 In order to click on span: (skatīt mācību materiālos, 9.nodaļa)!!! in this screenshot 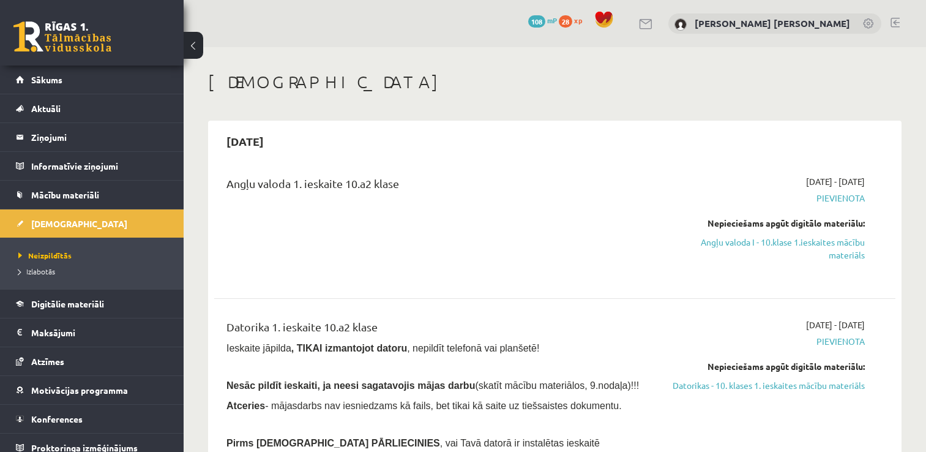, I will do `click(557, 385)`.